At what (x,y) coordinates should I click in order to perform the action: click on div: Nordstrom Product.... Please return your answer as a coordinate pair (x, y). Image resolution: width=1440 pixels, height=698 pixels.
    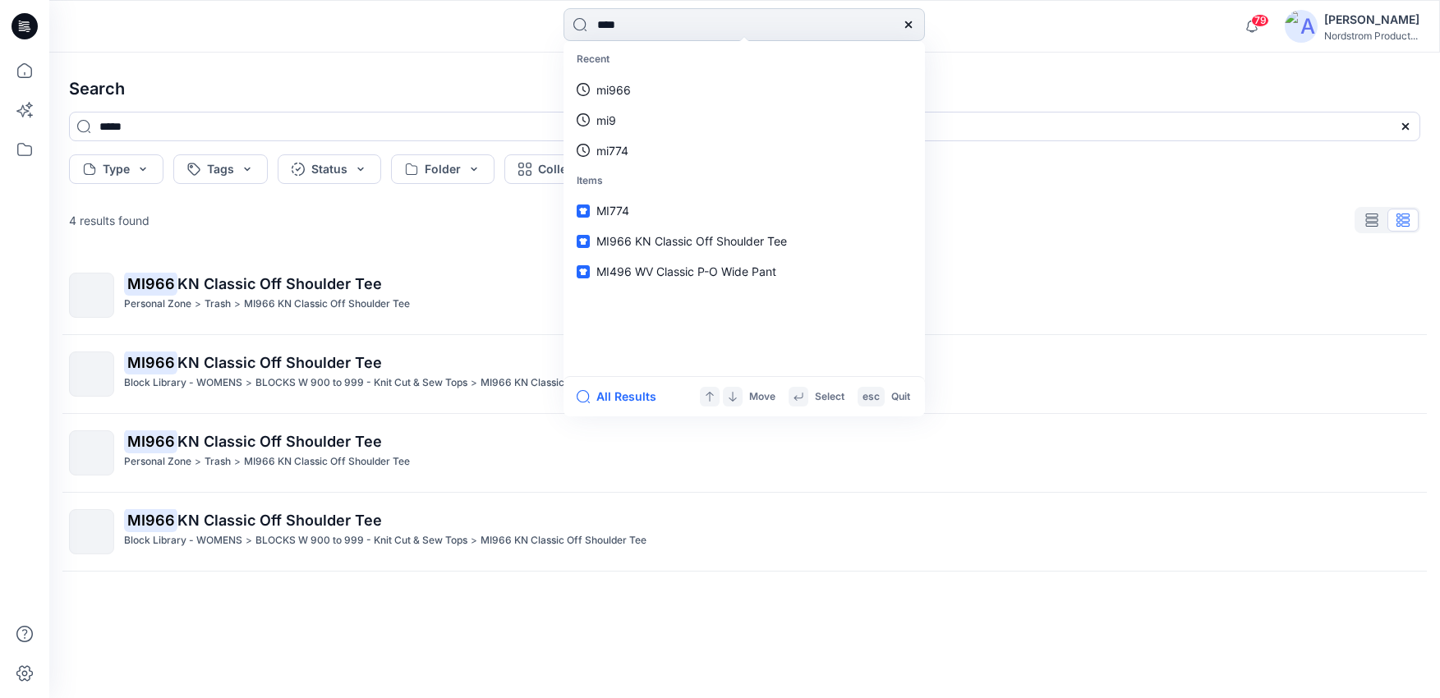
    Looking at the image, I should click on (1372, 35).